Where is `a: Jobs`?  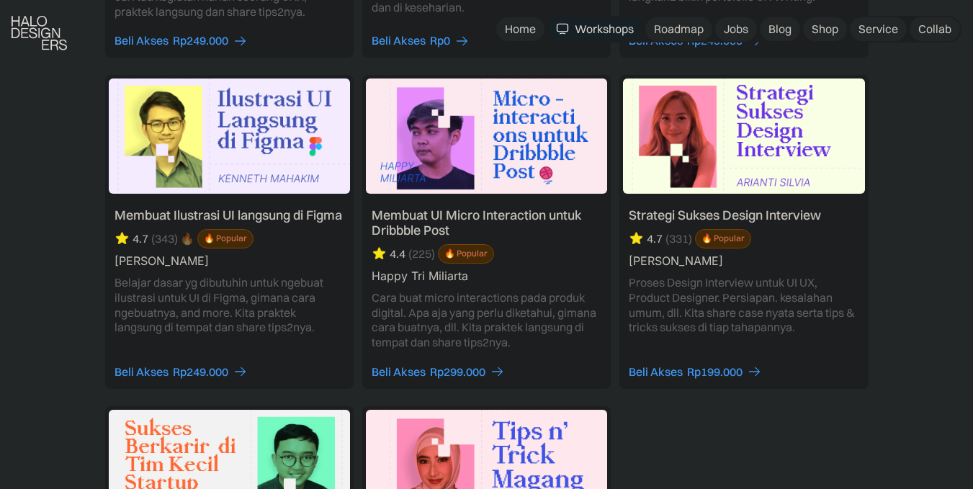 a: Jobs is located at coordinates (736, 29).